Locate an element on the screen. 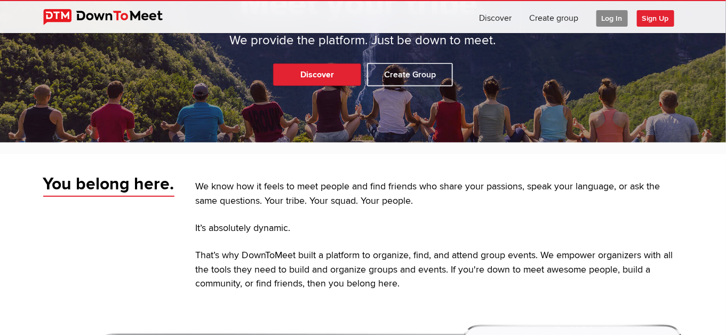 Image resolution: width=726 pixels, height=335 pixels. a: Sign Up is located at coordinates (660, 17).